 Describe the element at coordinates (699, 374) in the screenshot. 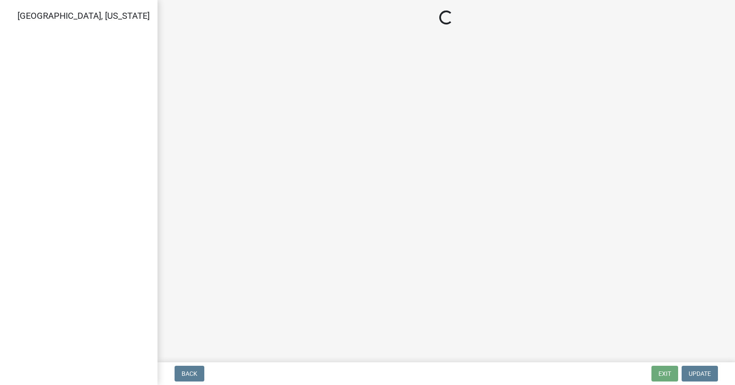

I see `span: Update` at that location.